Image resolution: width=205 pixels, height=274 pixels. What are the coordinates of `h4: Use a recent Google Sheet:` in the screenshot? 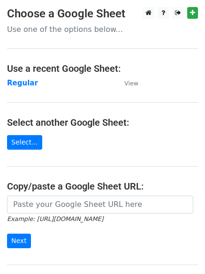 It's located at (102, 68).